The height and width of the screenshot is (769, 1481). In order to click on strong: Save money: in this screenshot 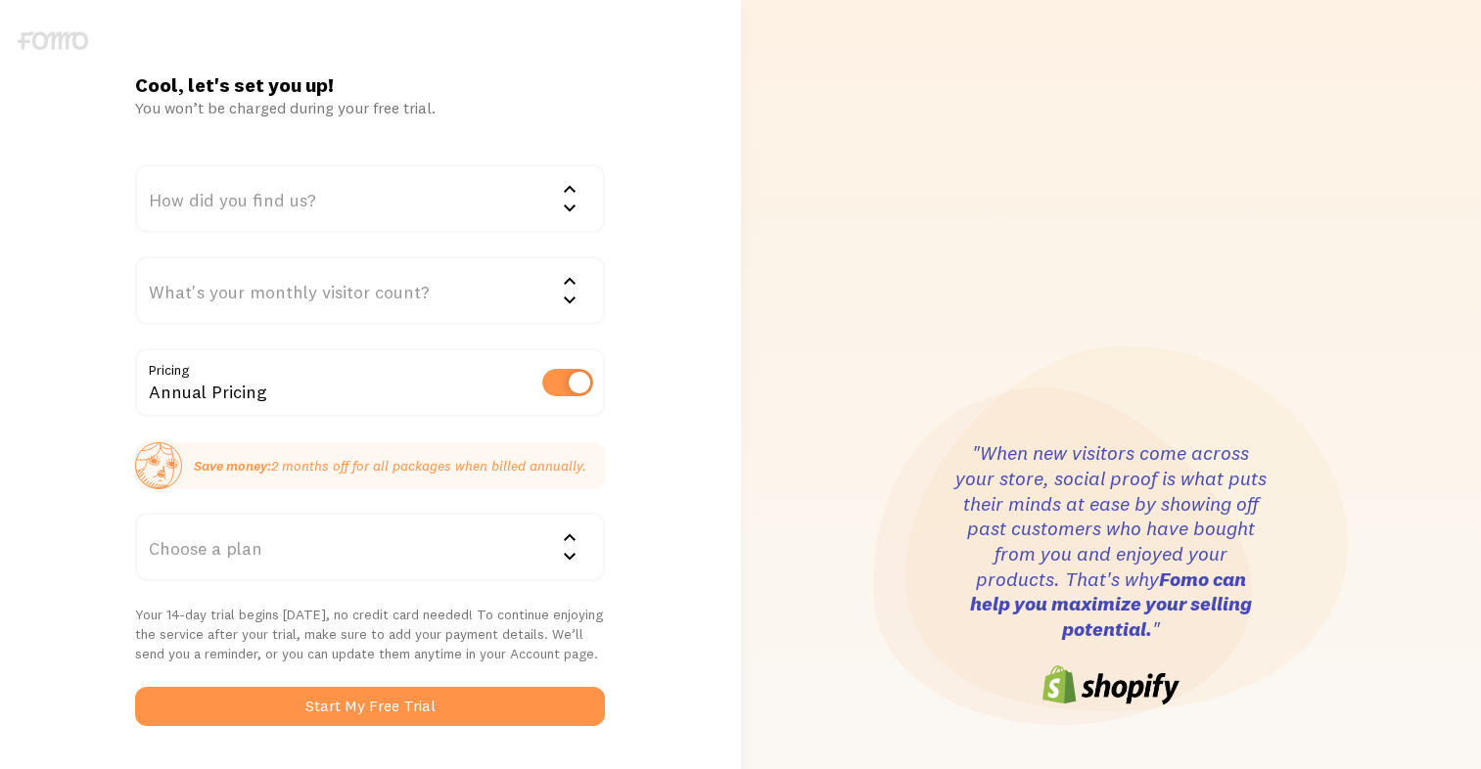, I will do `click(232, 466)`.